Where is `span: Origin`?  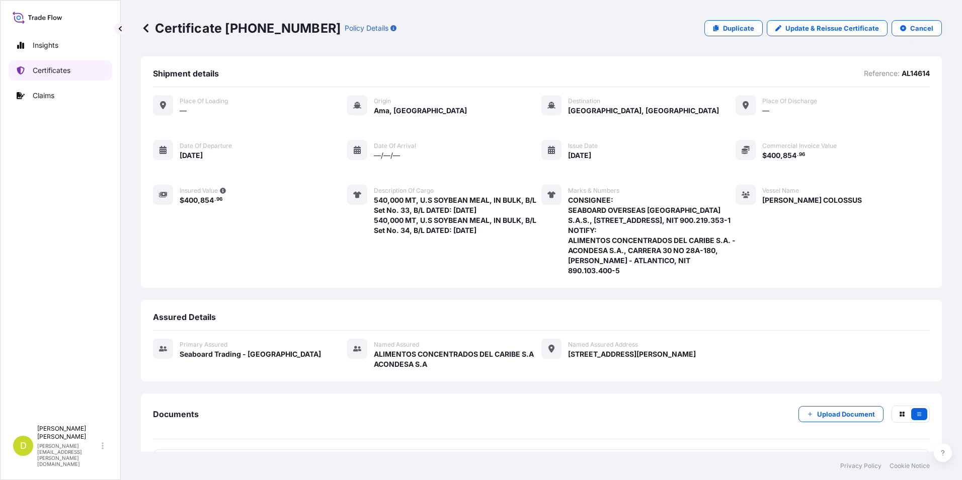
span: Origin is located at coordinates (383, 101).